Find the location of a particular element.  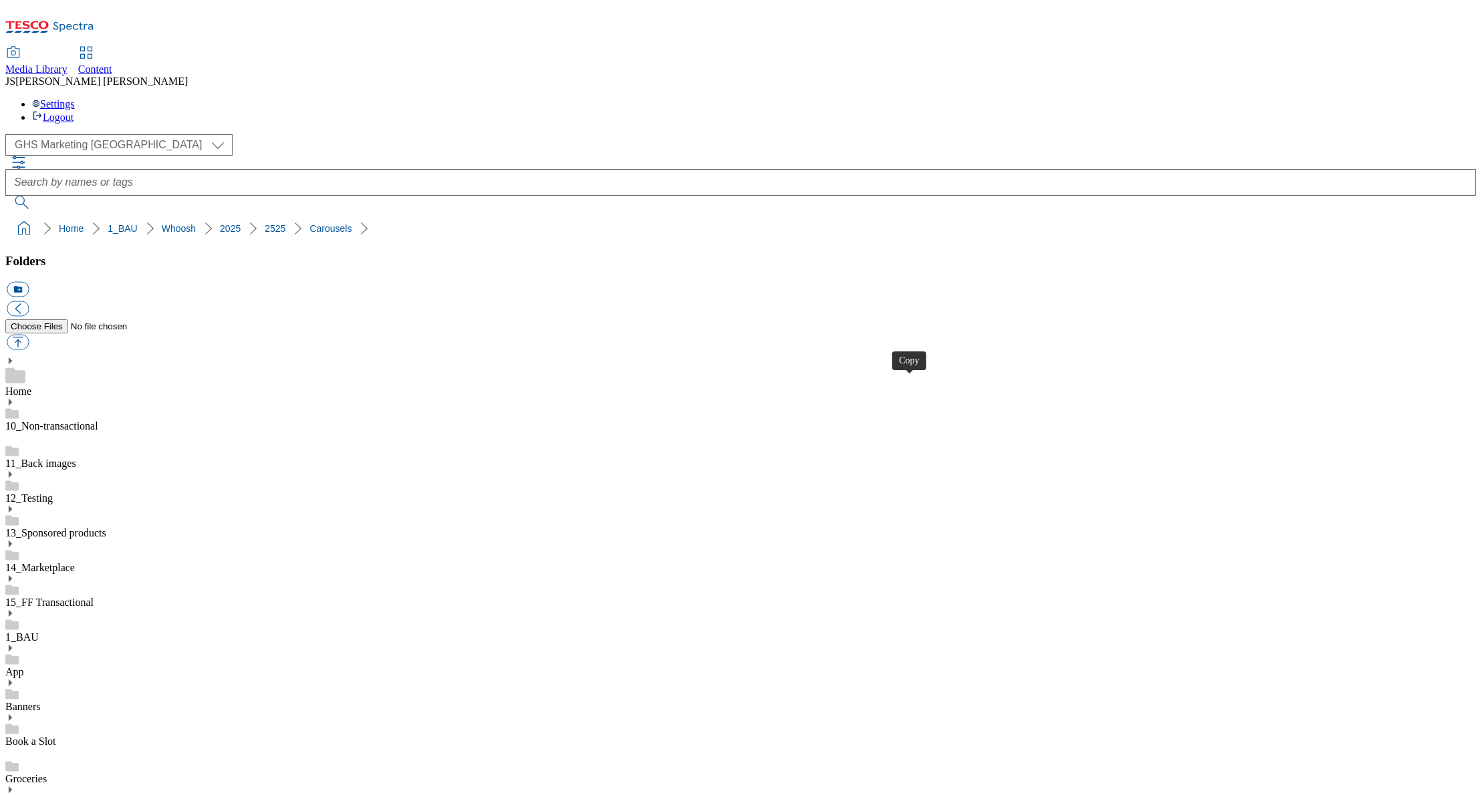

a: Settings is located at coordinates (53, 104).